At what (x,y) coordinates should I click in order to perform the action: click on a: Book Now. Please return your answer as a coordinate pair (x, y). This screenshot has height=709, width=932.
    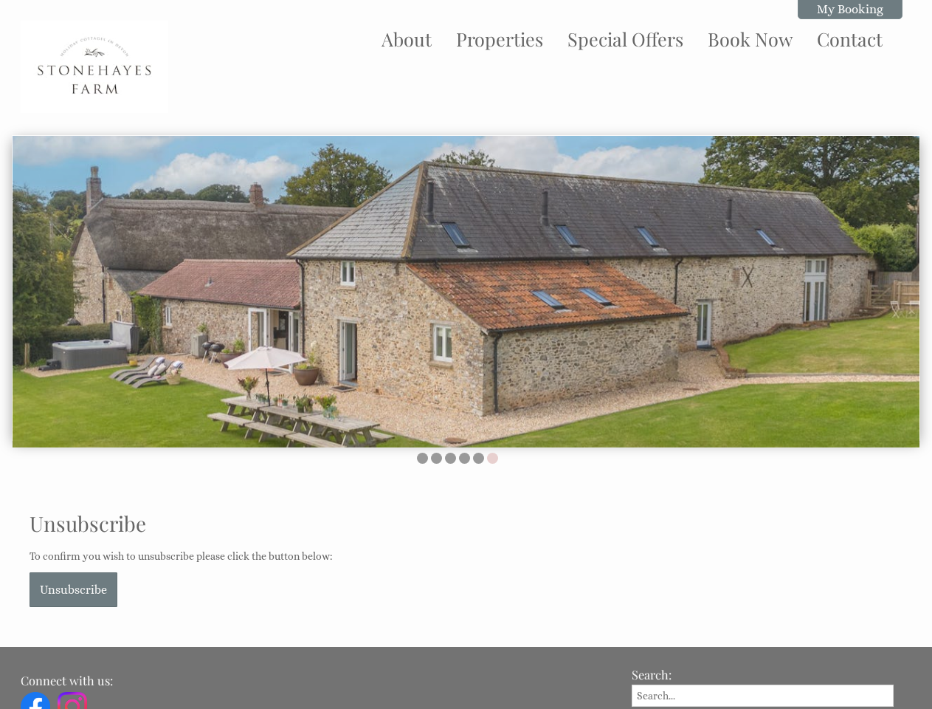
    Looking at the image, I should click on (750, 38).